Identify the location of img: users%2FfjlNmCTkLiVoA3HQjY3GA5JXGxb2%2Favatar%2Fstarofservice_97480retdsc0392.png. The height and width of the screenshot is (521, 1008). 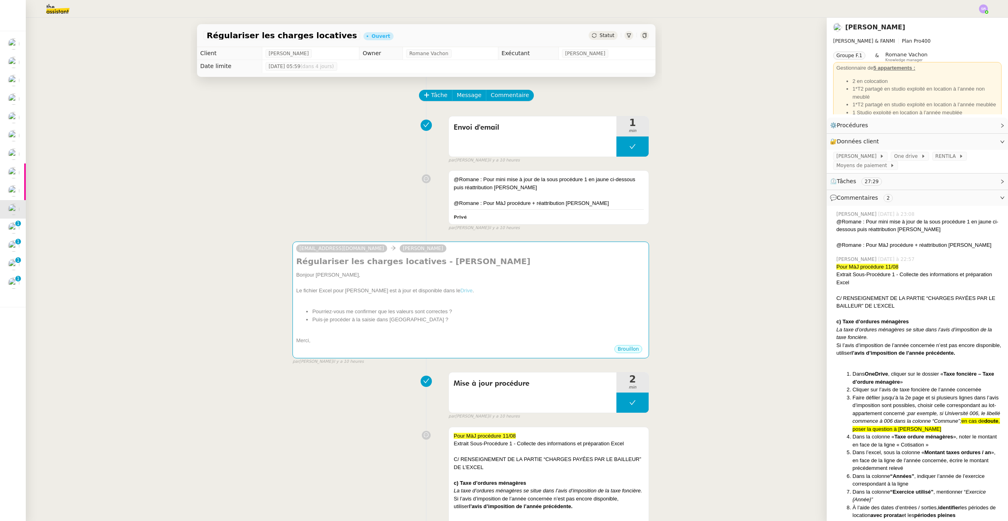
(14, 44).